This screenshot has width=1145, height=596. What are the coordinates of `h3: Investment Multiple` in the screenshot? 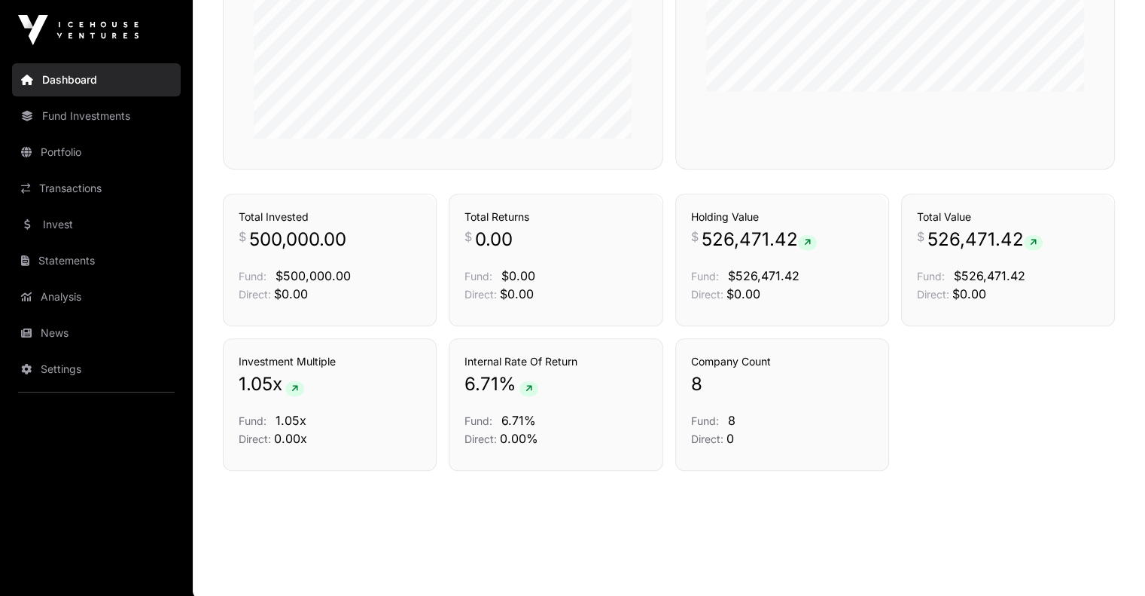 It's located at (330, 361).